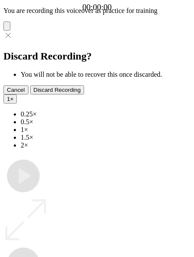 The height and width of the screenshot is (257, 194). I want to click on span: 1, so click(8, 99).